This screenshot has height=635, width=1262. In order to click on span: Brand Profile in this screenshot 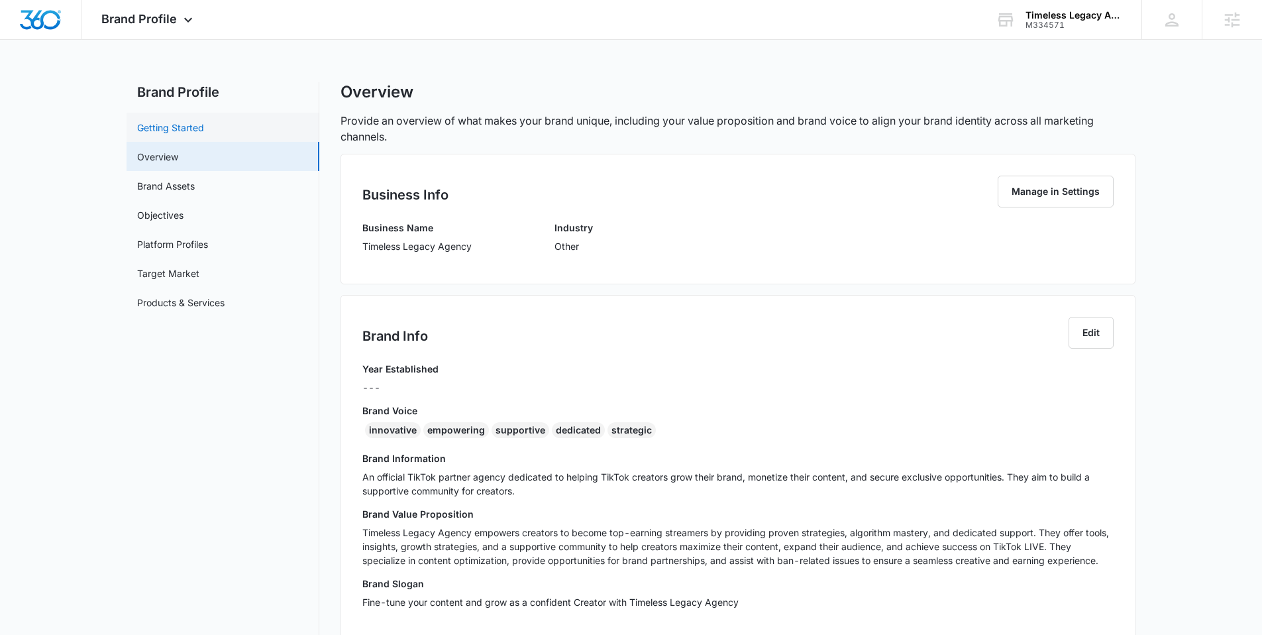, I will do `click(139, 19)`.